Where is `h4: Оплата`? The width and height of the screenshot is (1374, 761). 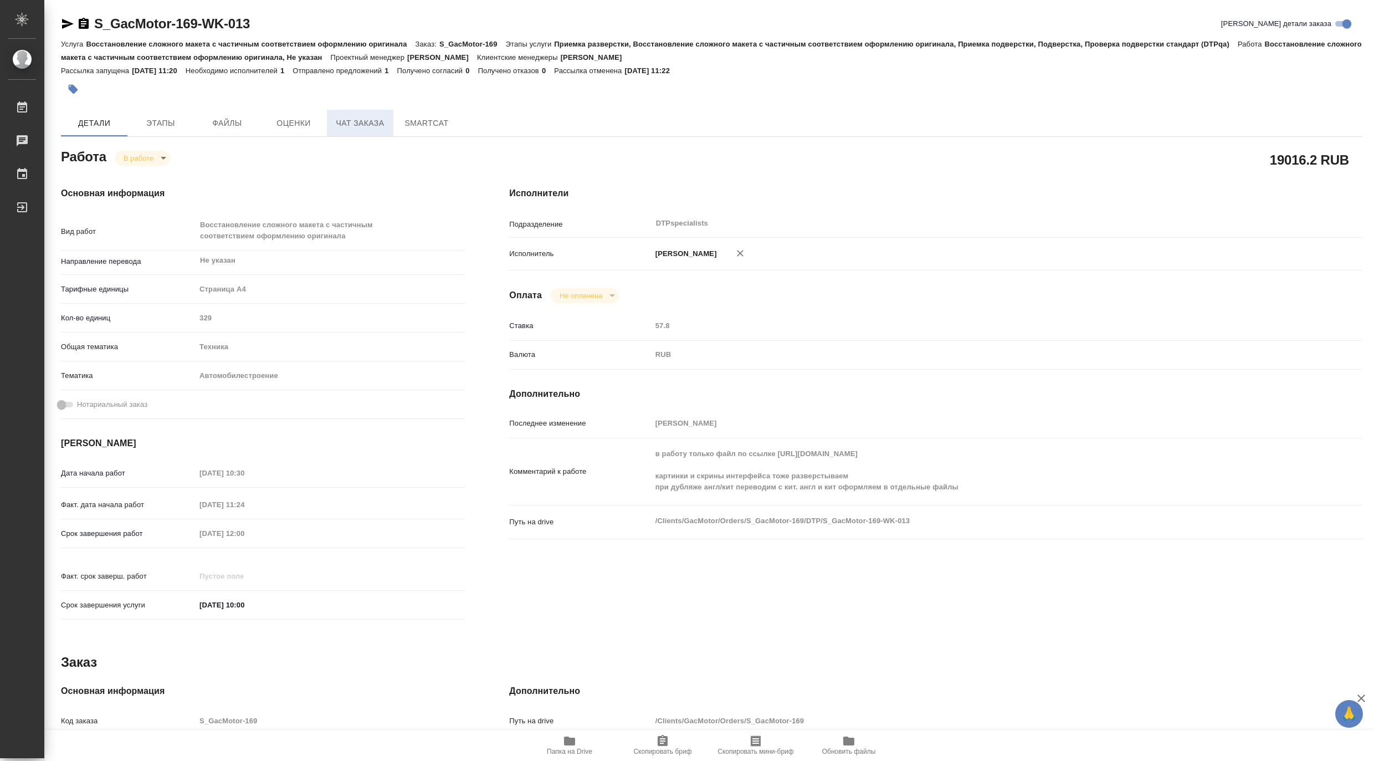 h4: Оплата is located at coordinates (525, 295).